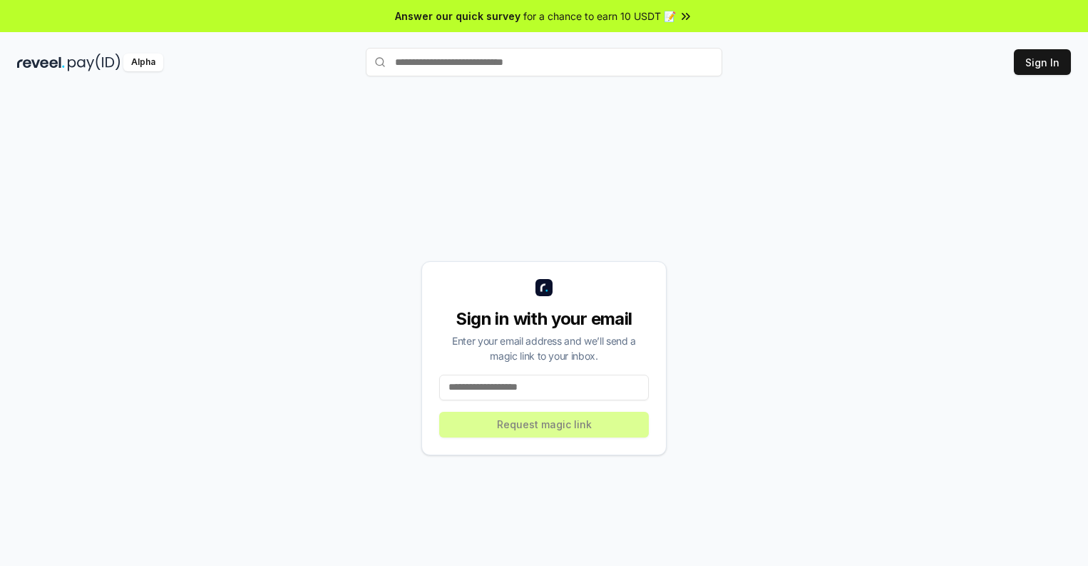 The image size is (1088, 566). Describe the element at coordinates (544, 348) in the screenshot. I see `div: Enter your email address and we’ll send a magic link to your inbox.` at that location.